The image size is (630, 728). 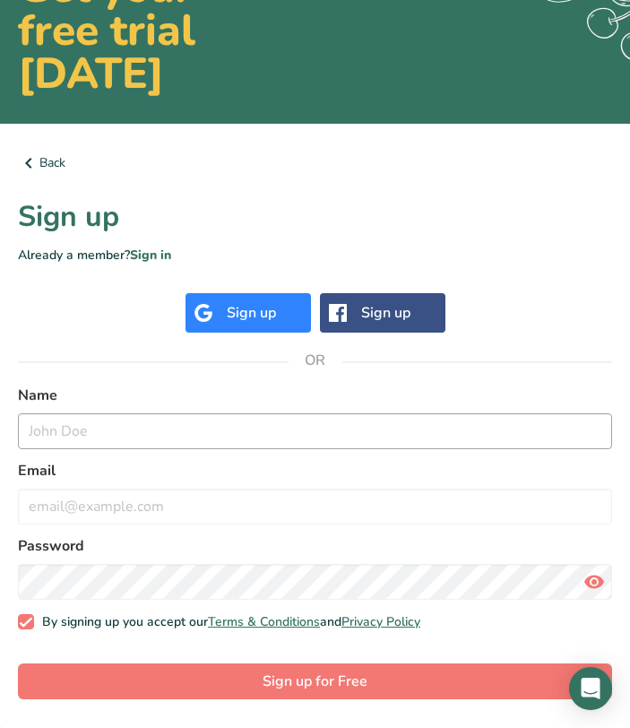 I want to click on label: Name, so click(x=315, y=395).